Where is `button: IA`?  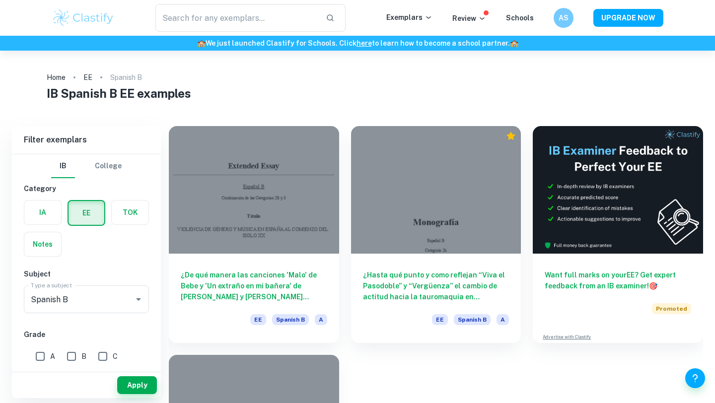 button: IA is located at coordinates (43, 212).